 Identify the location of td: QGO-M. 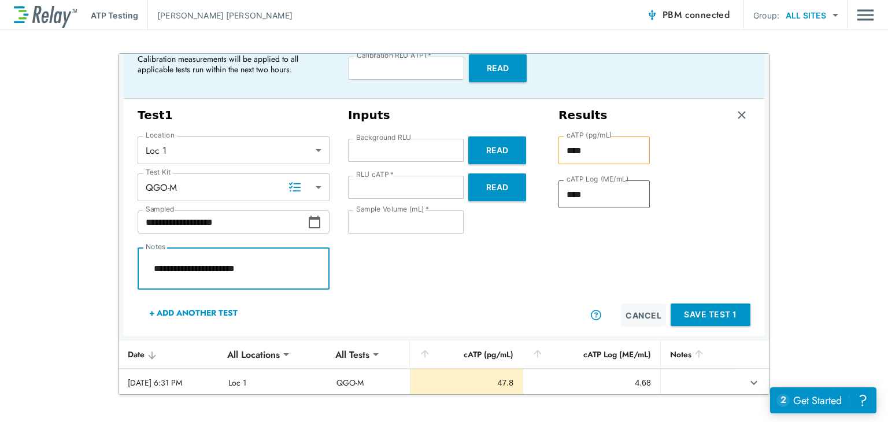
(369, 383).